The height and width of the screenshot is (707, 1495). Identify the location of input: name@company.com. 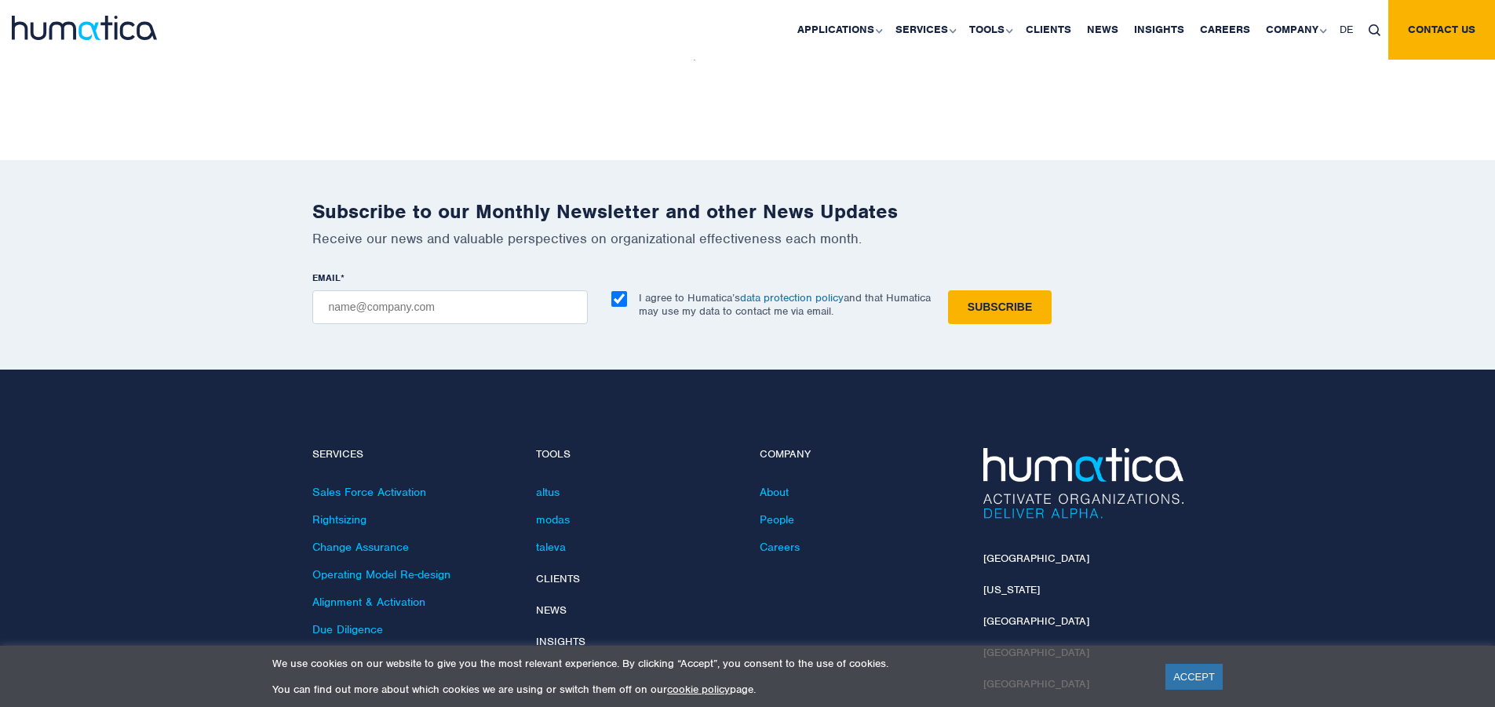
(450, 307).